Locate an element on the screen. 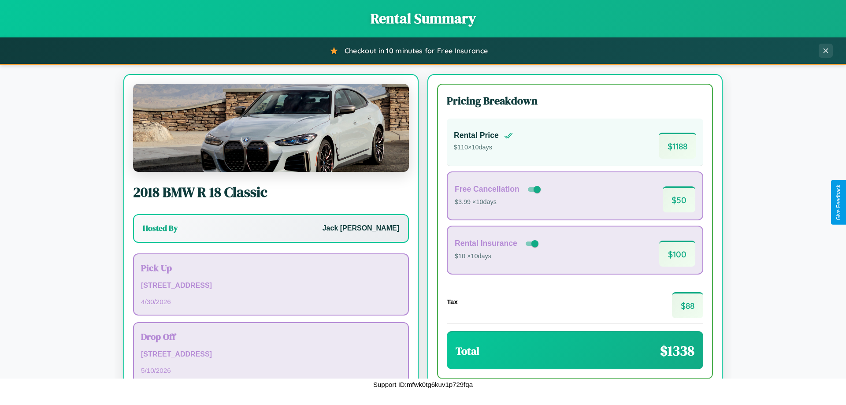 The height and width of the screenshot is (405, 846). p: 4 / 30 / 2026 is located at coordinates (271, 302).